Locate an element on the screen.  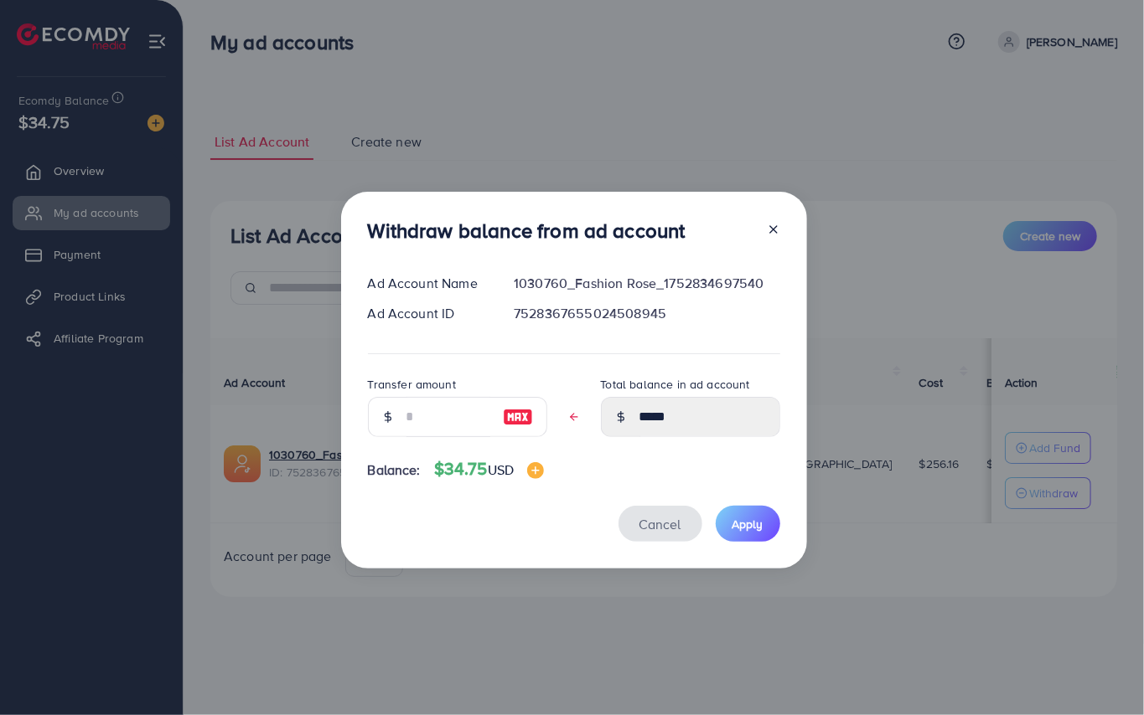
div: Ad Account ID is located at coordinates (427, 313).